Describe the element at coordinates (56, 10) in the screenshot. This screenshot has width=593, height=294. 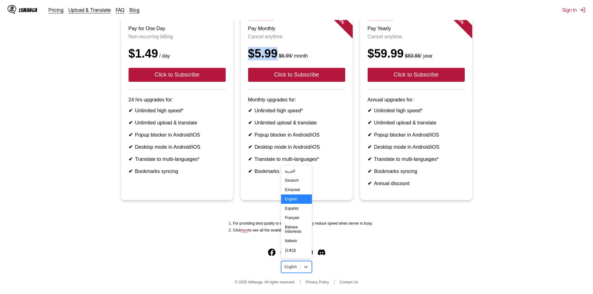
I see `a: Pricing` at that location.